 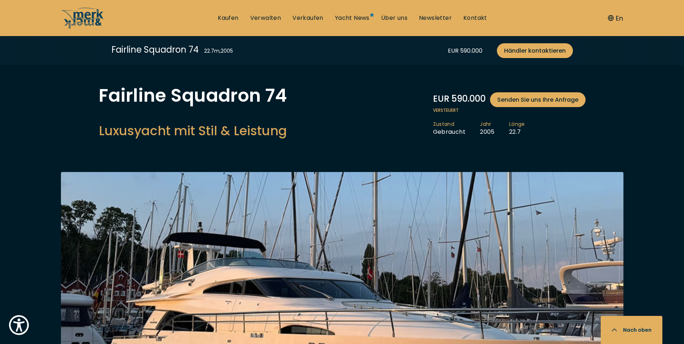 I want to click on li: 22.7, so click(x=524, y=128).